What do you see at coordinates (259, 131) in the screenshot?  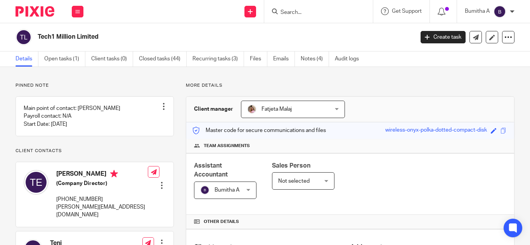 I see `p: Master code for secure communications and files` at bounding box center [259, 131].